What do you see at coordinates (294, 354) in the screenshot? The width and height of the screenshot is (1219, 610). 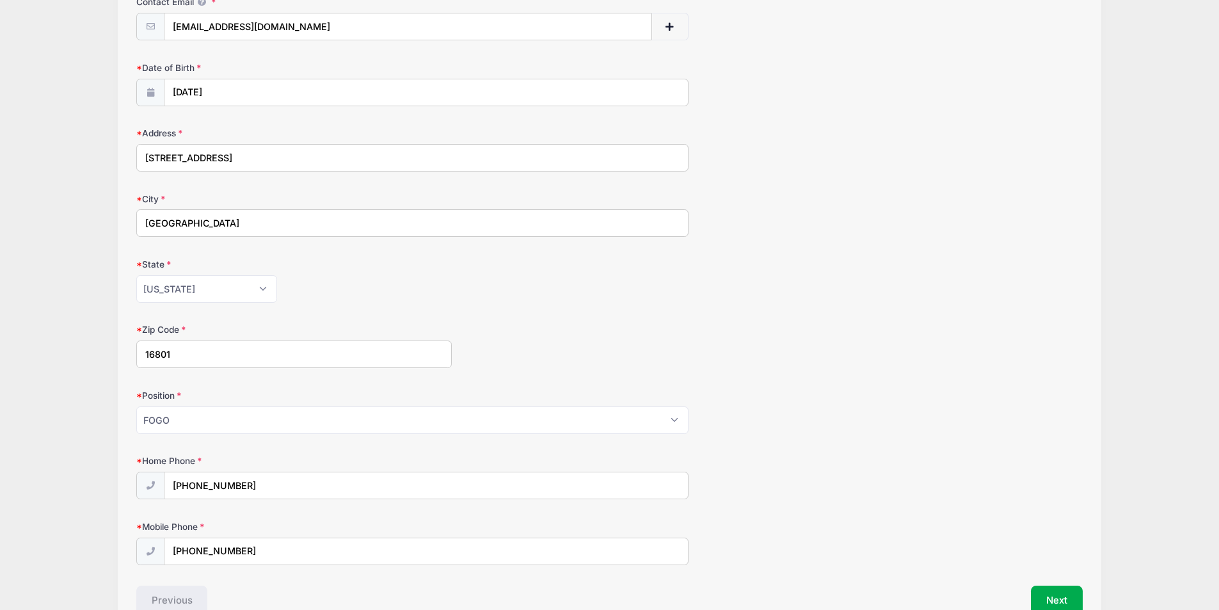 I see `input: xxxxx` at bounding box center [294, 354].